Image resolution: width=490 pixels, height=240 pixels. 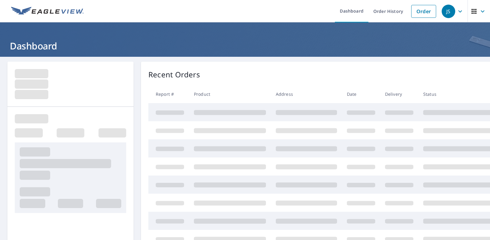 I want to click on th: Report #, so click(x=169, y=94).